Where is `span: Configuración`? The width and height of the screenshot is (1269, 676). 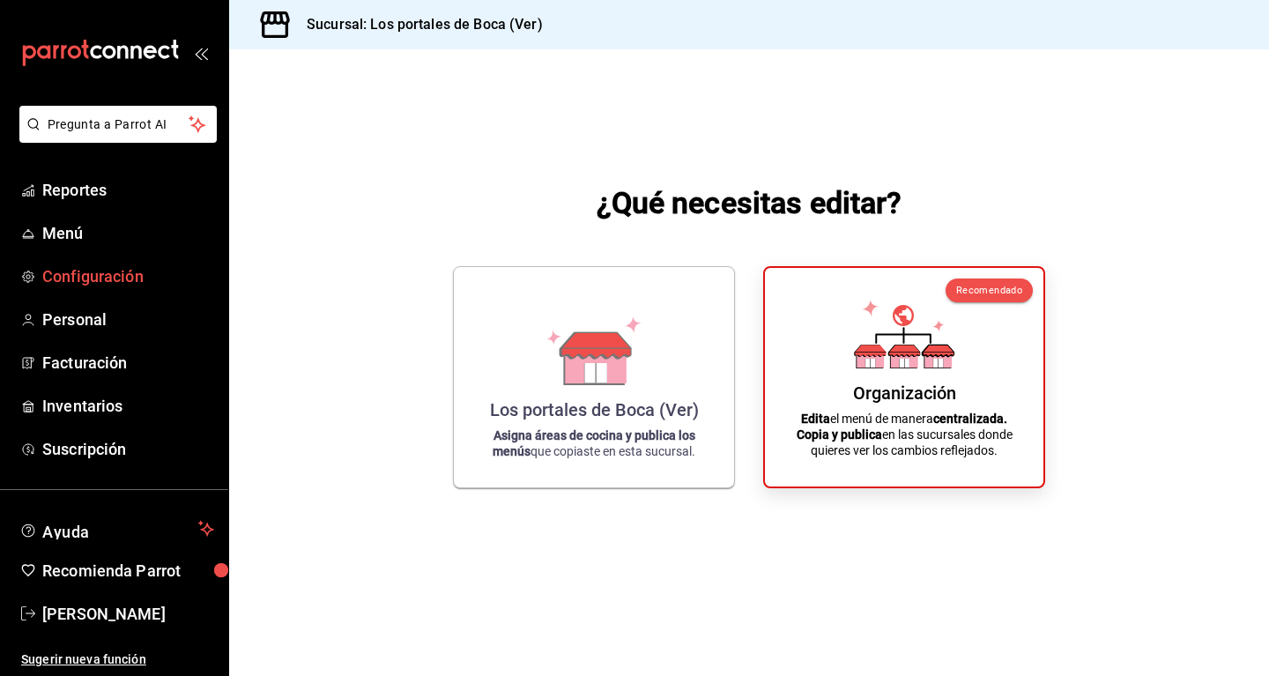 span: Configuración is located at coordinates (128, 276).